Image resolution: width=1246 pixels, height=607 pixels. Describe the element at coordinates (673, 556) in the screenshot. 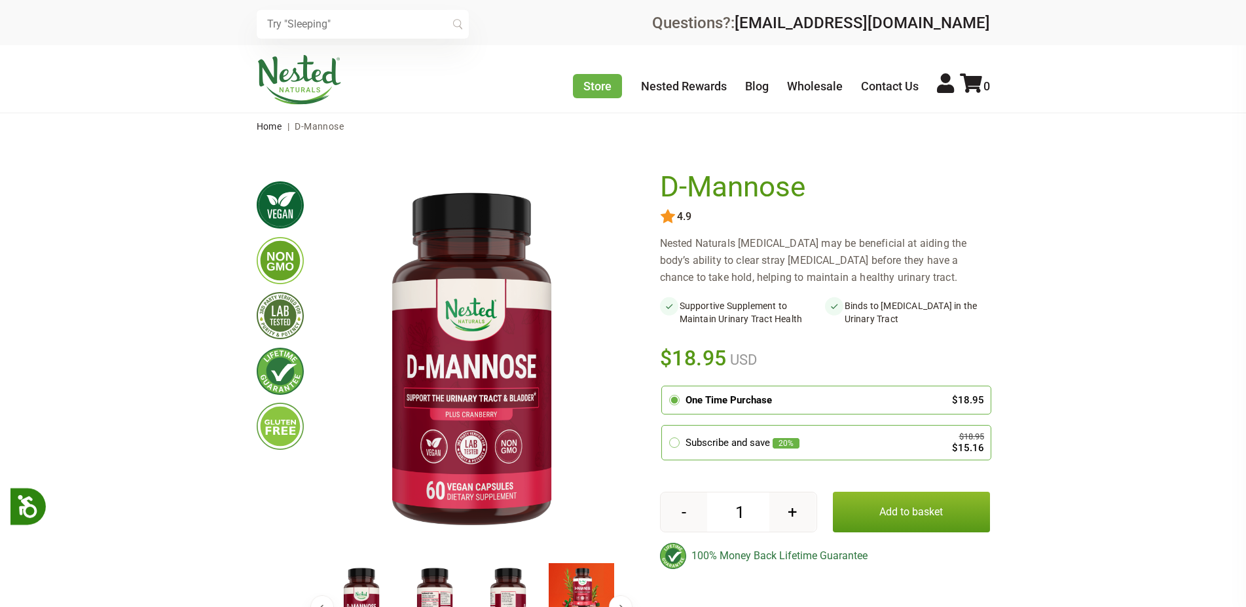

I see `img: badge-lifetimeguarantee-color.svg` at that location.